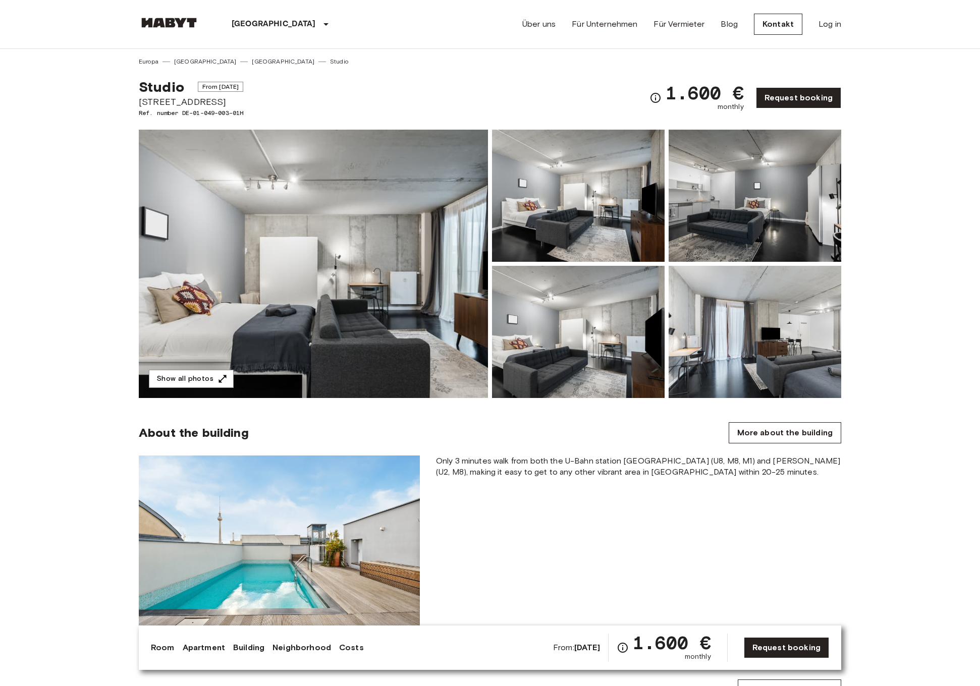 The width and height of the screenshot is (980, 686). Describe the element at coordinates (729, 24) in the screenshot. I see `a: Blog` at that location.